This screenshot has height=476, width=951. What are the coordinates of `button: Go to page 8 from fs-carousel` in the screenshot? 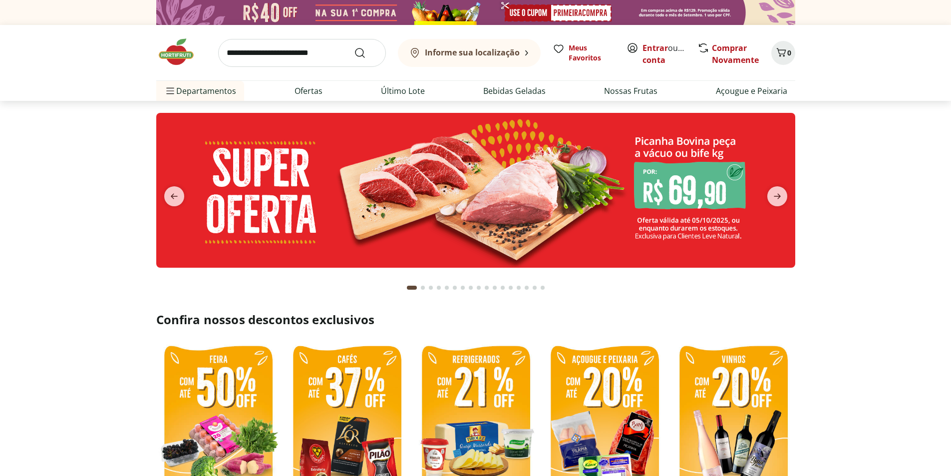 It's located at (471, 288).